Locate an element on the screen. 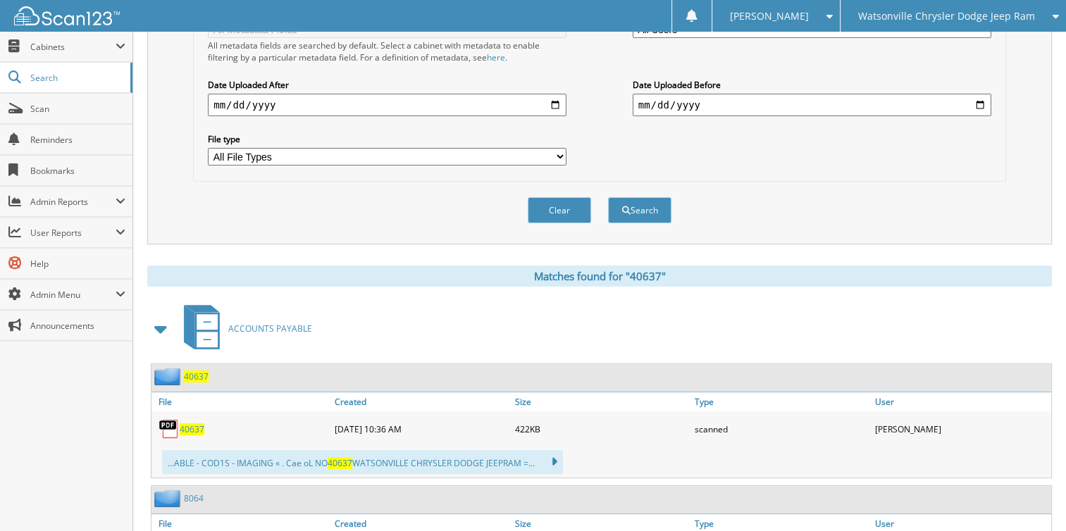  a: Created is located at coordinates (420, 401).